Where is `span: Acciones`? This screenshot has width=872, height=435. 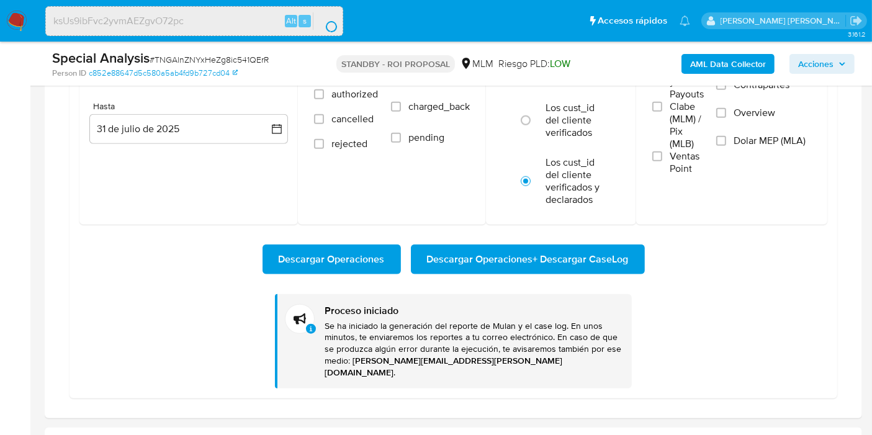 span: Acciones is located at coordinates (816, 64).